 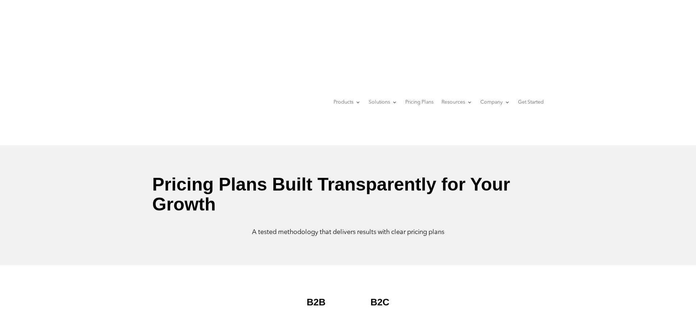 What do you see at coordinates (380, 302) in the screenshot?
I see `label: B2C` at bounding box center [380, 302].